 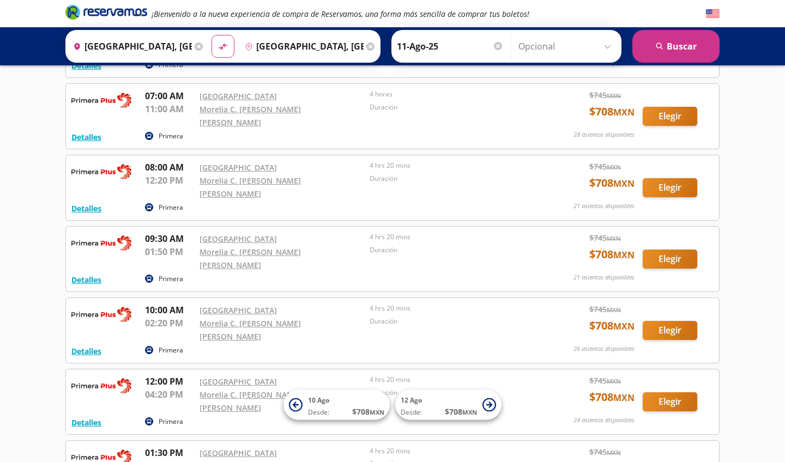 I want to click on input: Elegir Fecha, so click(x=450, y=46).